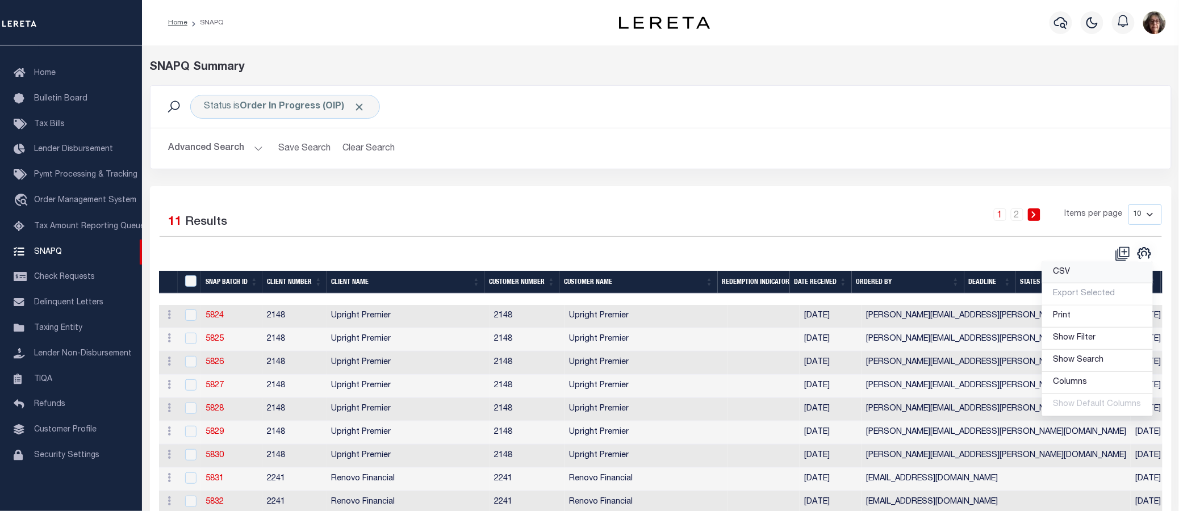 This screenshot has height=511, width=1179. What do you see at coordinates (89, 227) in the screenshot?
I see `span: Tax Amount Reporting Queue` at bounding box center [89, 227].